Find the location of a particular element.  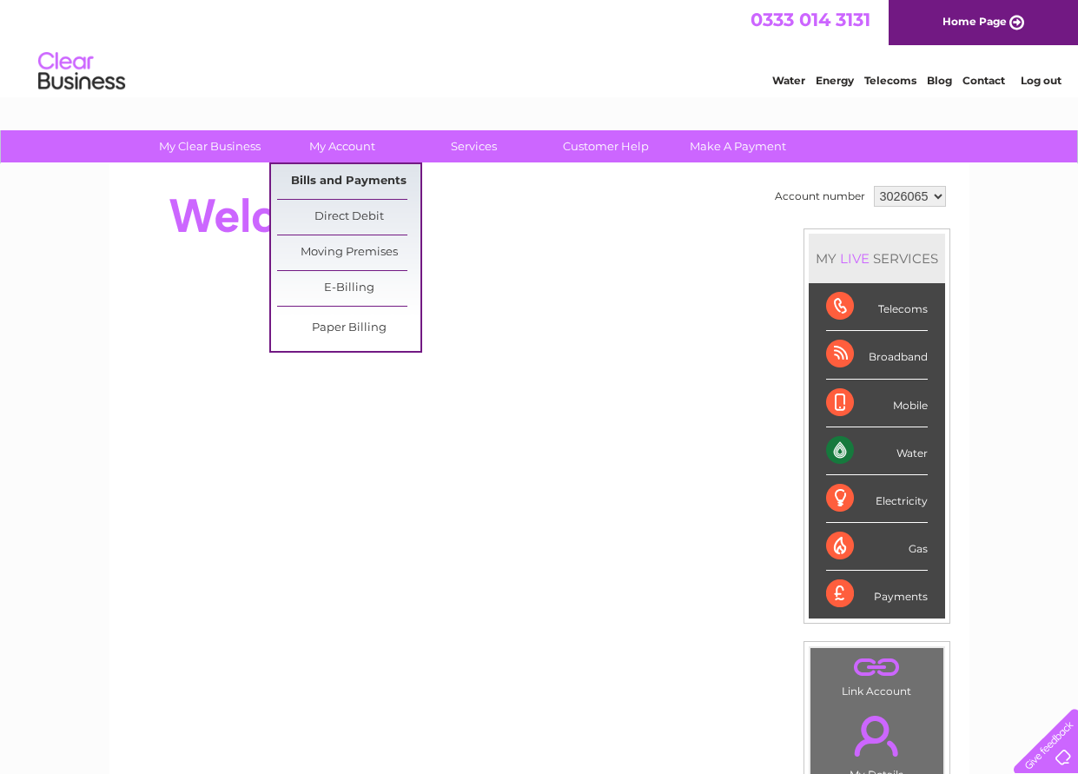

div: Water is located at coordinates (876, 451).